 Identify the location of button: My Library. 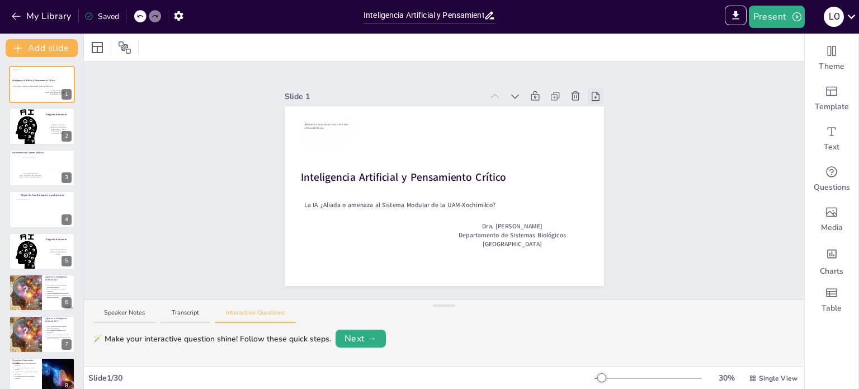
(42, 16).